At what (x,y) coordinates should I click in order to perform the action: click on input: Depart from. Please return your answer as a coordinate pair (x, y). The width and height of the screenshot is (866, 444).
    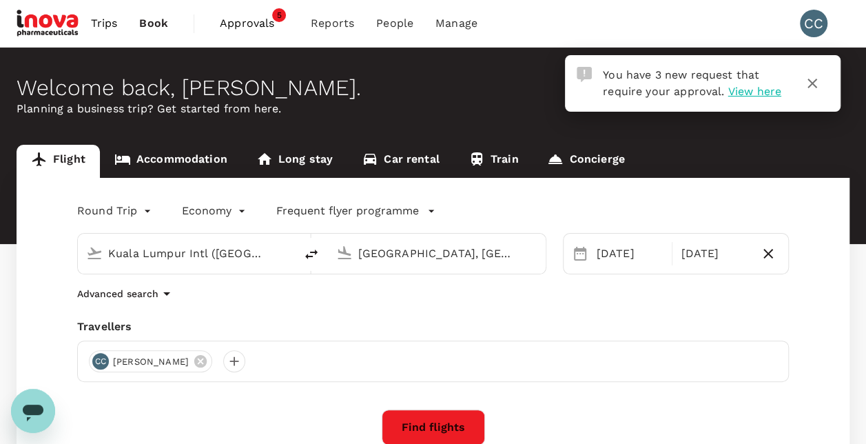
    Looking at the image, I should click on (187, 253).